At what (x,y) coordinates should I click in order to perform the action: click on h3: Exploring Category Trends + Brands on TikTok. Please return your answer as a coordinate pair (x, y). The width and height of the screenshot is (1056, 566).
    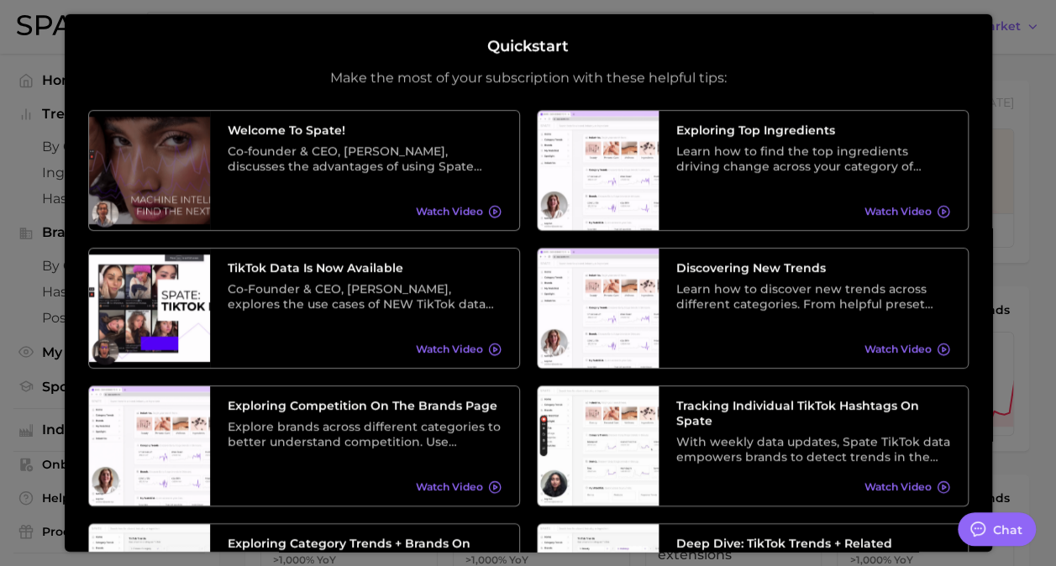
    Looking at the image, I should click on (365, 550).